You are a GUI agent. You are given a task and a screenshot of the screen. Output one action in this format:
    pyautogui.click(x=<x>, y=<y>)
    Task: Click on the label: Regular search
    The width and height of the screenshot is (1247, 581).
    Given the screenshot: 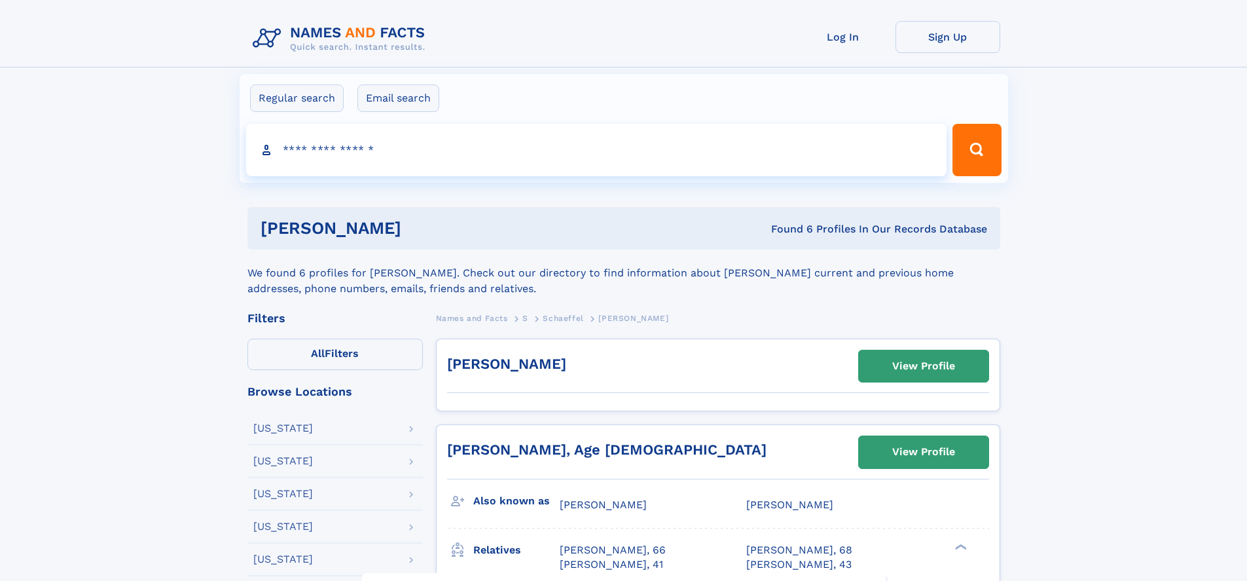 What is the action you would take?
    pyautogui.click(x=296, y=98)
    